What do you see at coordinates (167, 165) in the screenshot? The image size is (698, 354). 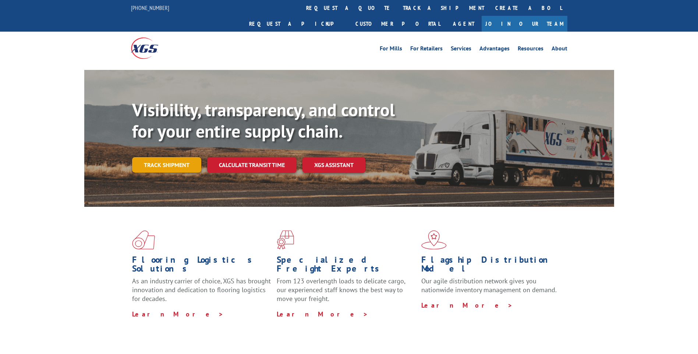 I see `a: Track shipment` at bounding box center [167, 165].